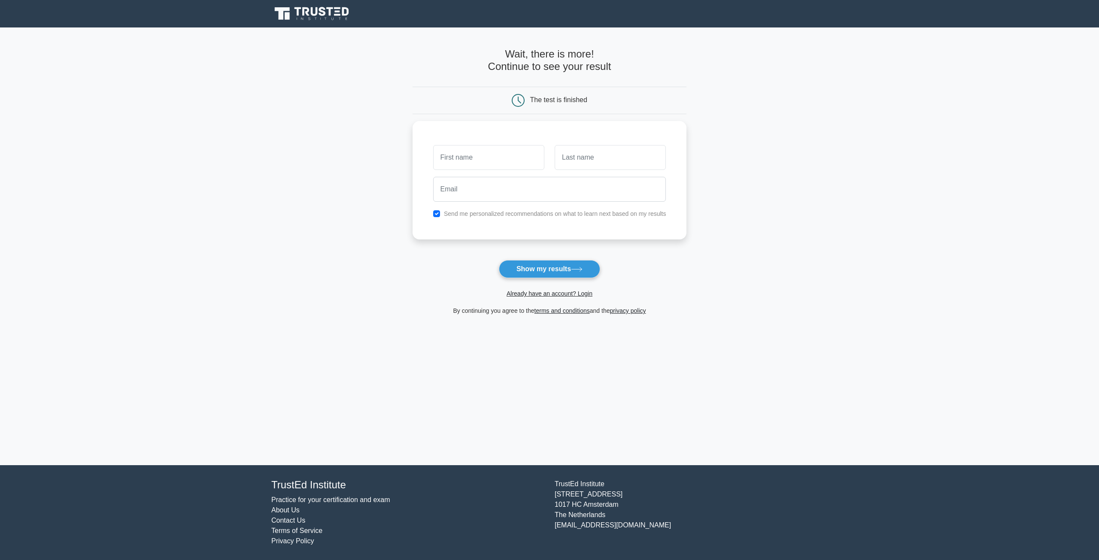  What do you see at coordinates (562, 311) in the screenshot?
I see `a: terms and conditions` at bounding box center [562, 311].